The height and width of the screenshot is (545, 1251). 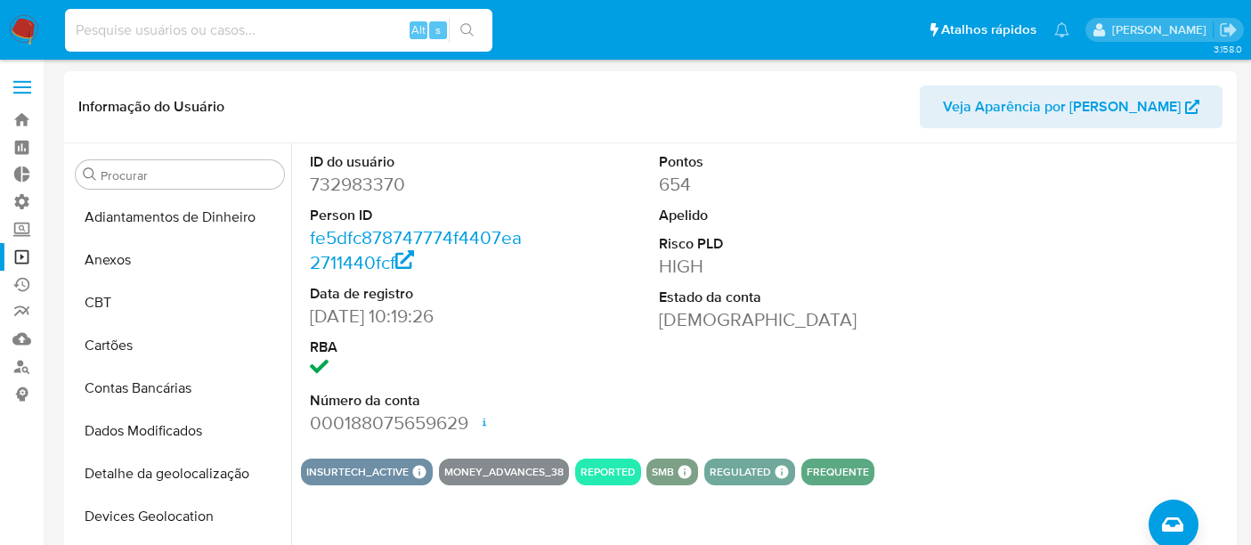 I want to click on button: Devices Geolocation, so click(x=180, y=516).